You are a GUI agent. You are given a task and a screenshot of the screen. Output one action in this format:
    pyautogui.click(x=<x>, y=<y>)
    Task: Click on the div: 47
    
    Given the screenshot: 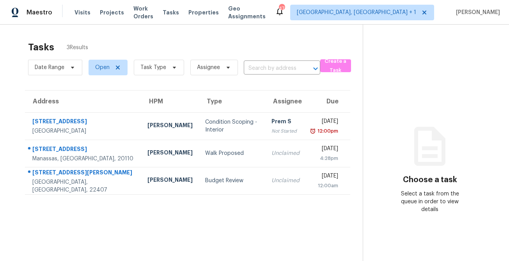 What is the action you would take?
    pyautogui.click(x=282, y=9)
    